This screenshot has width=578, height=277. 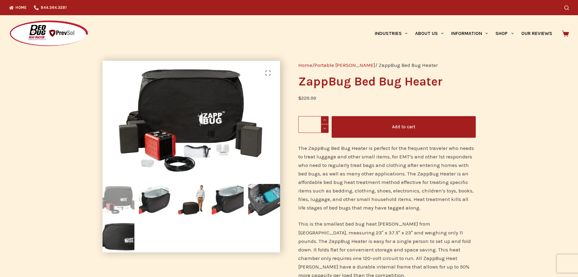 I want to click on img: ZappBug Bed Bug Heater - Image 5, so click(x=264, y=199).